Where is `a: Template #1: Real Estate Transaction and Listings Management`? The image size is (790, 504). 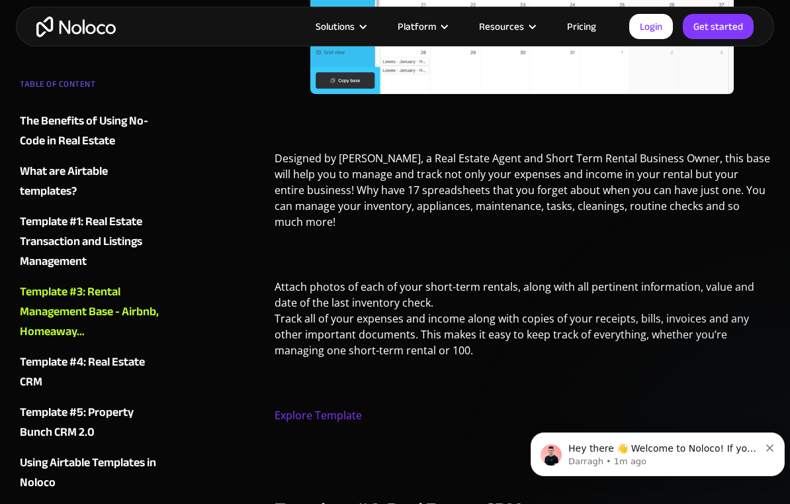 a: Template #1: Real Estate Transaction and Listings Management is located at coordinates (93, 242).